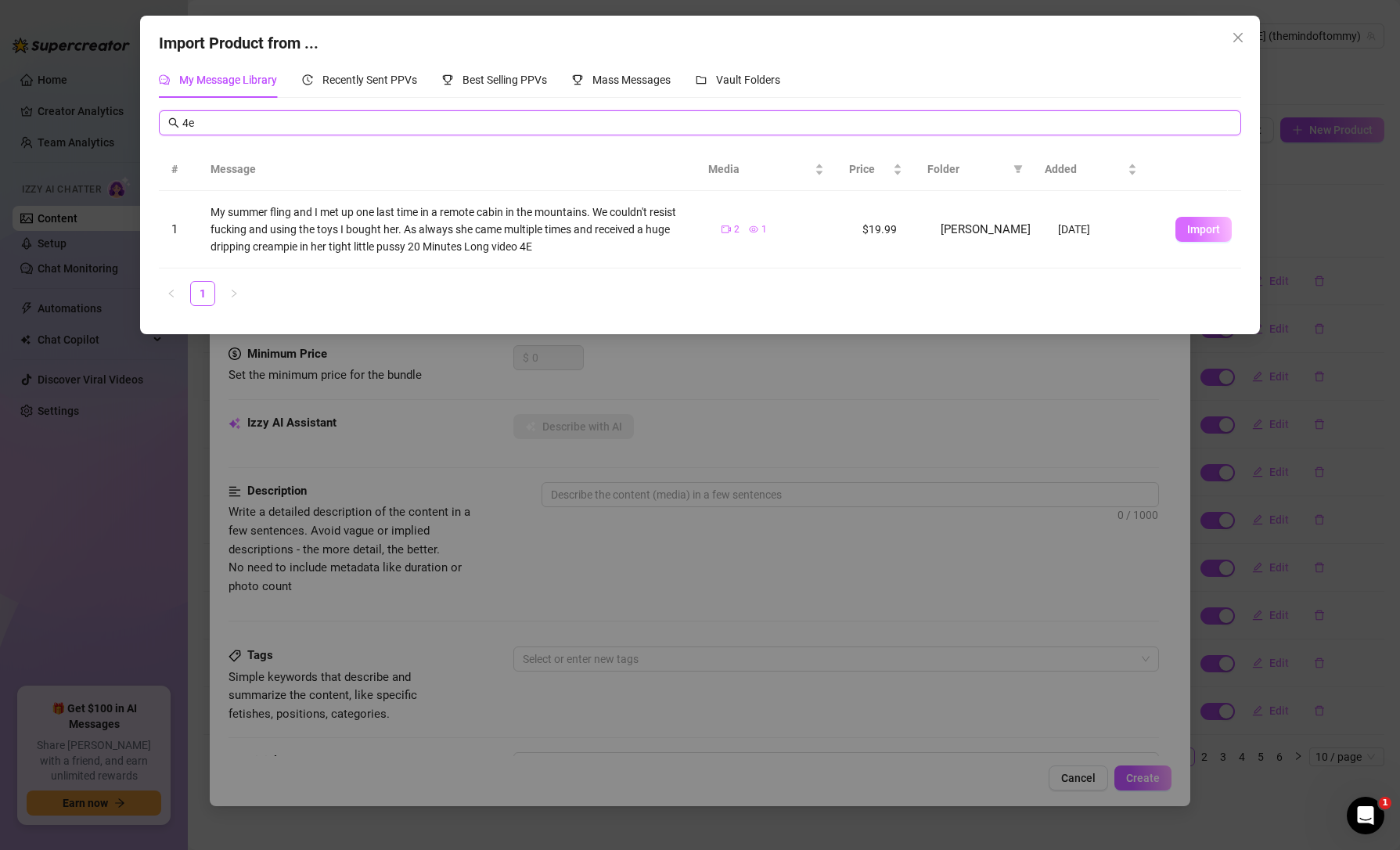 The width and height of the screenshot is (1400, 850). What do you see at coordinates (1203, 229) in the screenshot?
I see `button: Import` at bounding box center [1203, 229].